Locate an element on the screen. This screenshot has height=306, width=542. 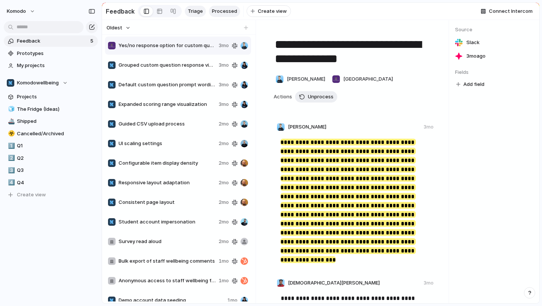
span: Consistent page layout is located at coordinates (167, 202).